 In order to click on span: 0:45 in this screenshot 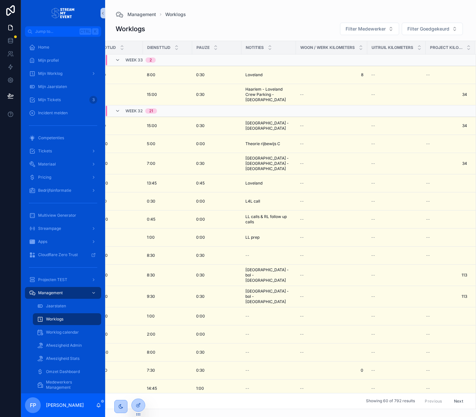, I will do `click(200, 183)`.